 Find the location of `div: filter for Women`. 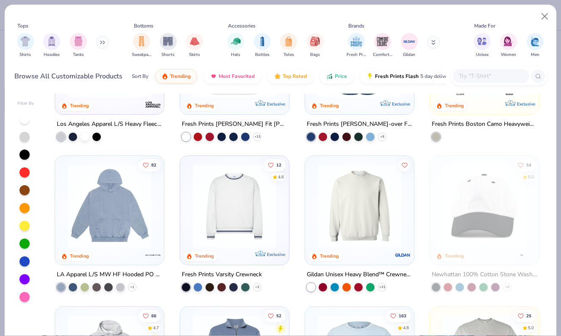

div: filter for Women is located at coordinates (508, 45).